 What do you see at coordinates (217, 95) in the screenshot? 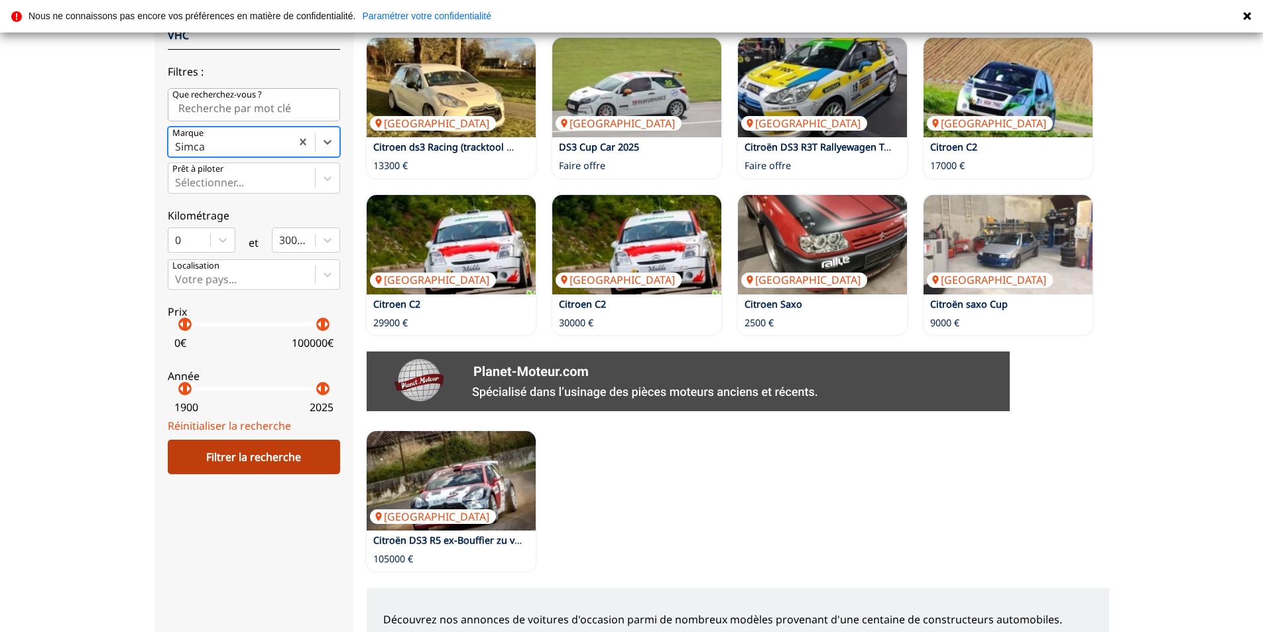
I see `p: Que recherchez-vous ?` at bounding box center [217, 95].